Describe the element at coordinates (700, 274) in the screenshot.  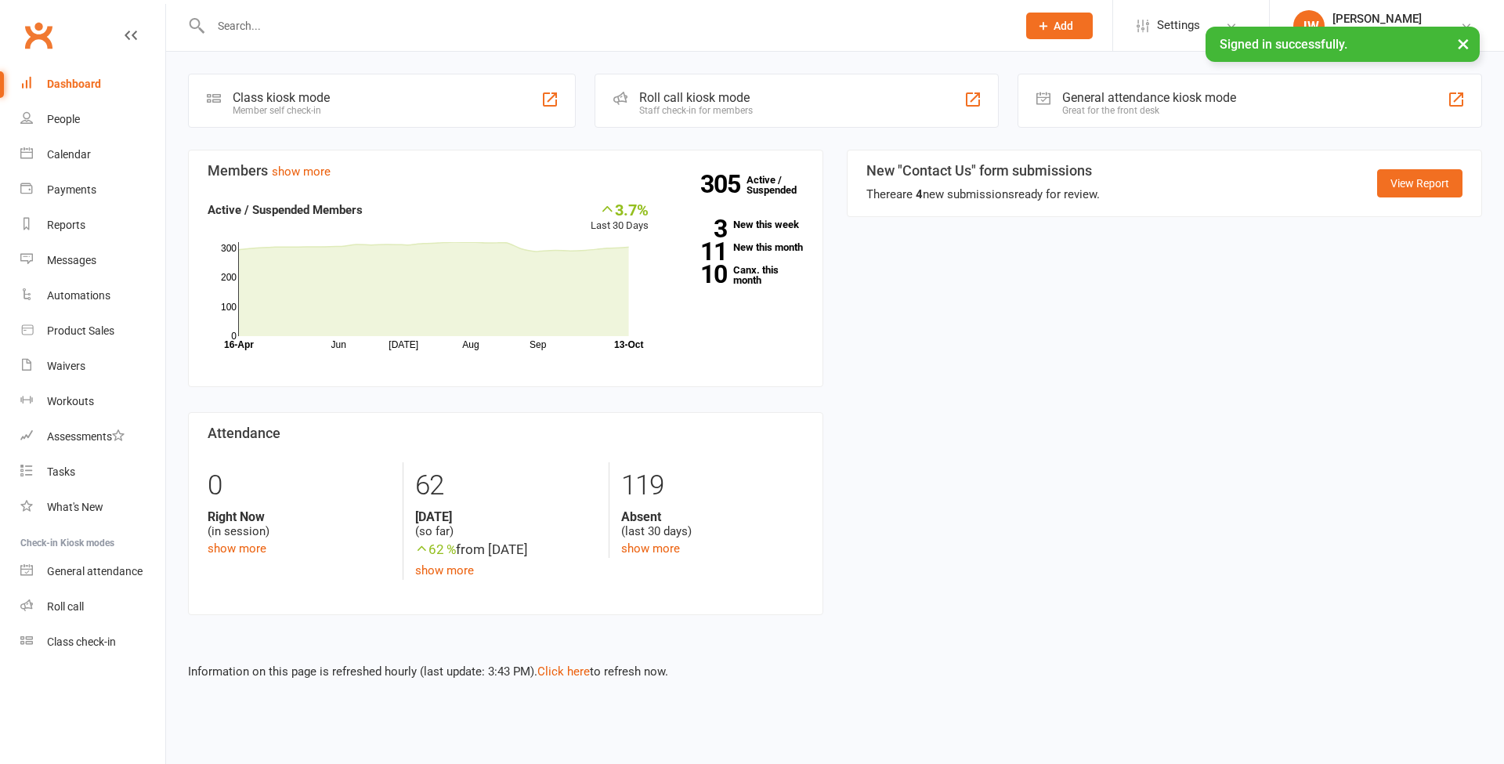
I see `strong: 10` at that location.